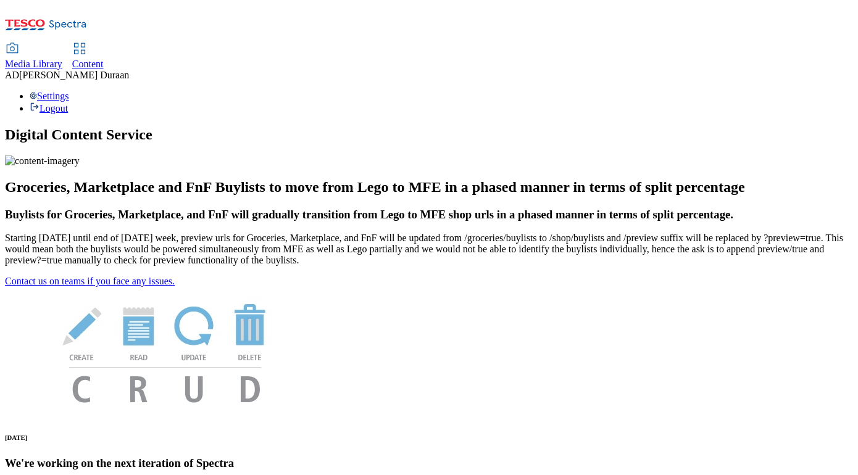 Image resolution: width=858 pixels, height=475 pixels. What do you see at coordinates (33, 64) in the screenshot?
I see `span: Media Library` at bounding box center [33, 64].